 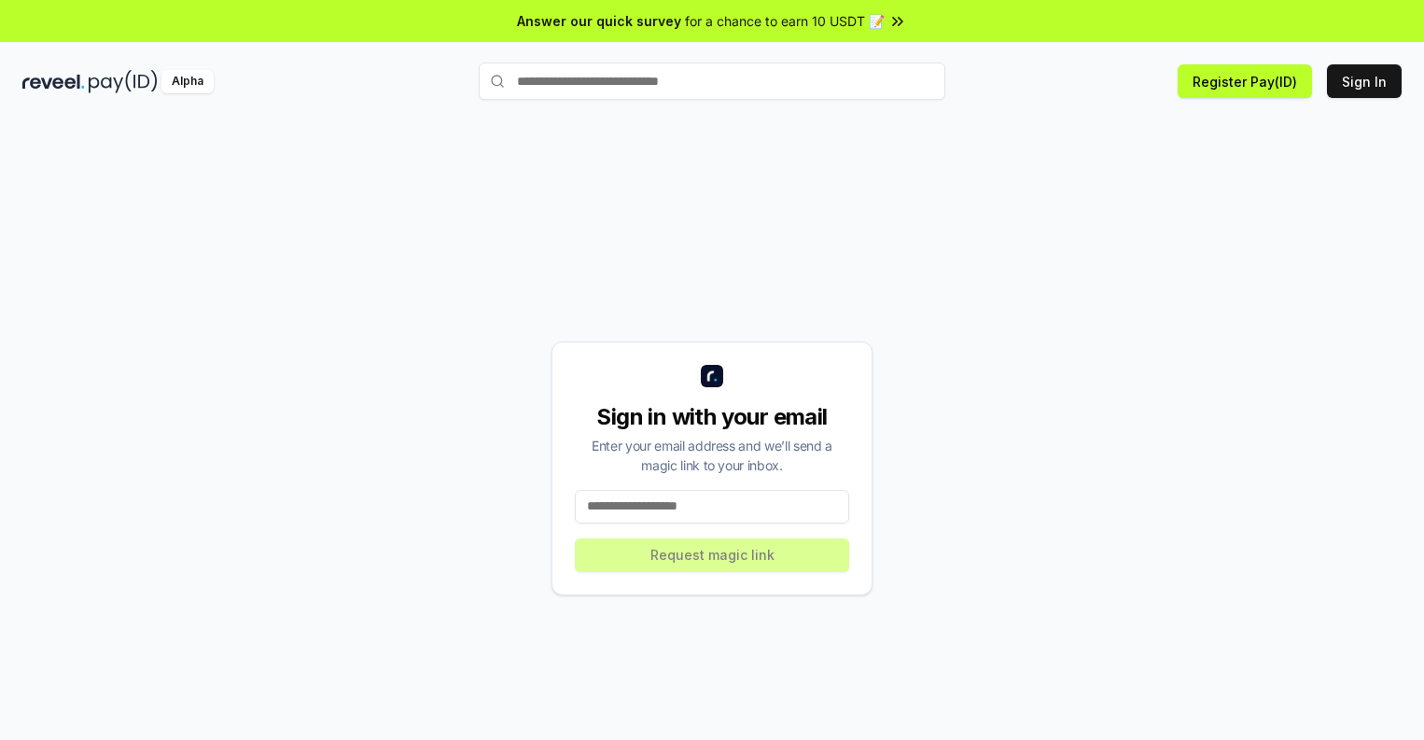 I want to click on button: Register Pay(ID), so click(x=1245, y=81).